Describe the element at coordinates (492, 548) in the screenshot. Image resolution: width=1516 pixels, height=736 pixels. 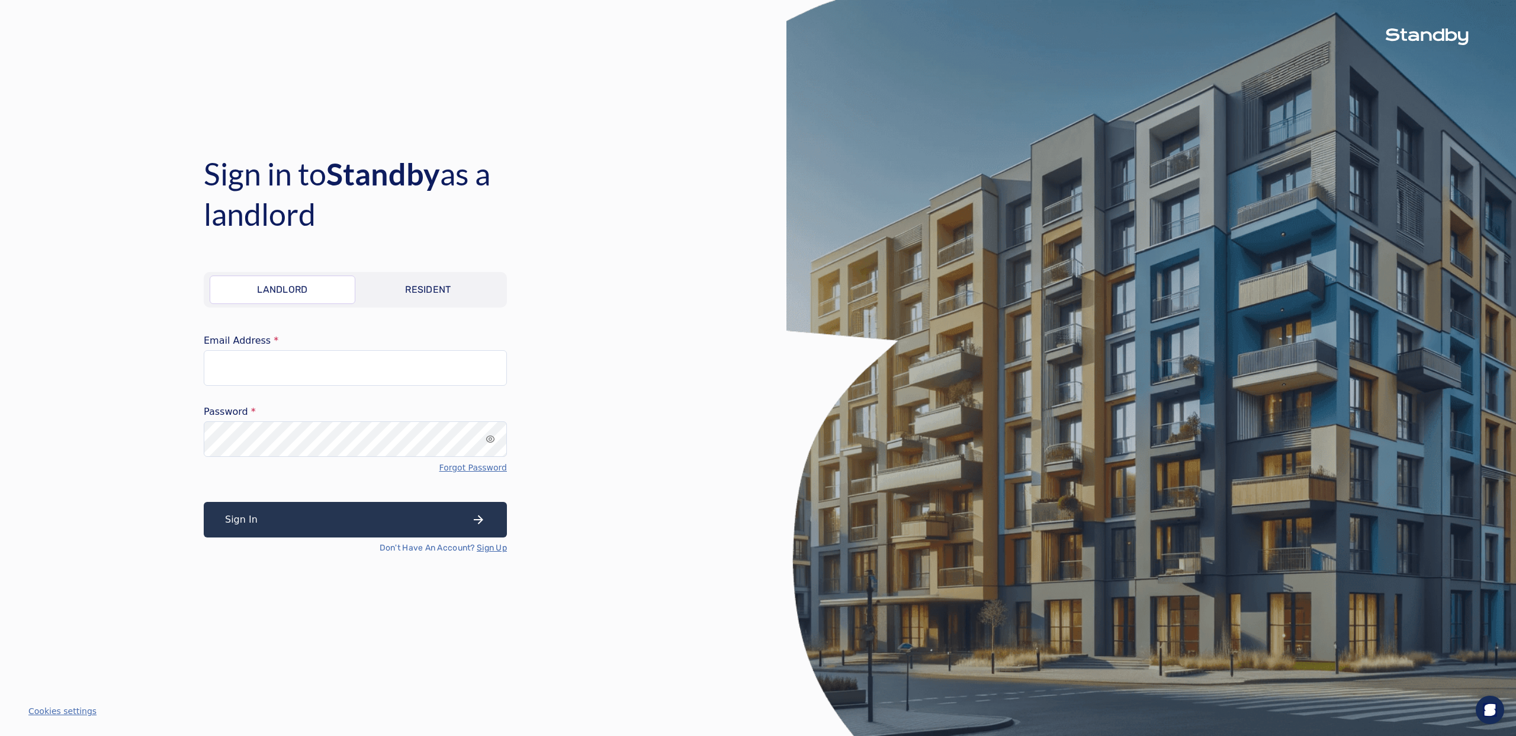
I see `a: Sign Up` at that location.